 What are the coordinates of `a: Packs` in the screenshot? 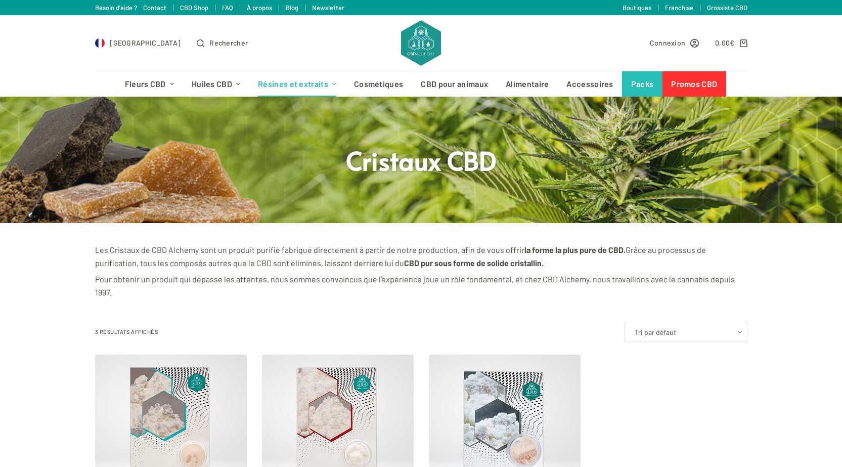 It's located at (642, 84).